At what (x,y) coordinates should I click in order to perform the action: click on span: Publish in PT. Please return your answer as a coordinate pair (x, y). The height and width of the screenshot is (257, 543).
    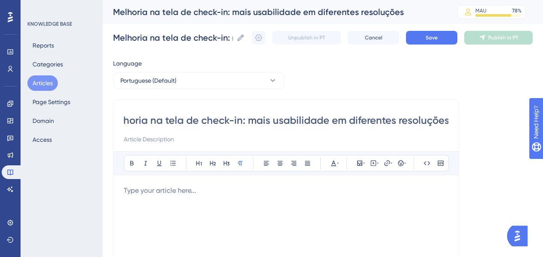
    Looking at the image, I should click on (503, 38).